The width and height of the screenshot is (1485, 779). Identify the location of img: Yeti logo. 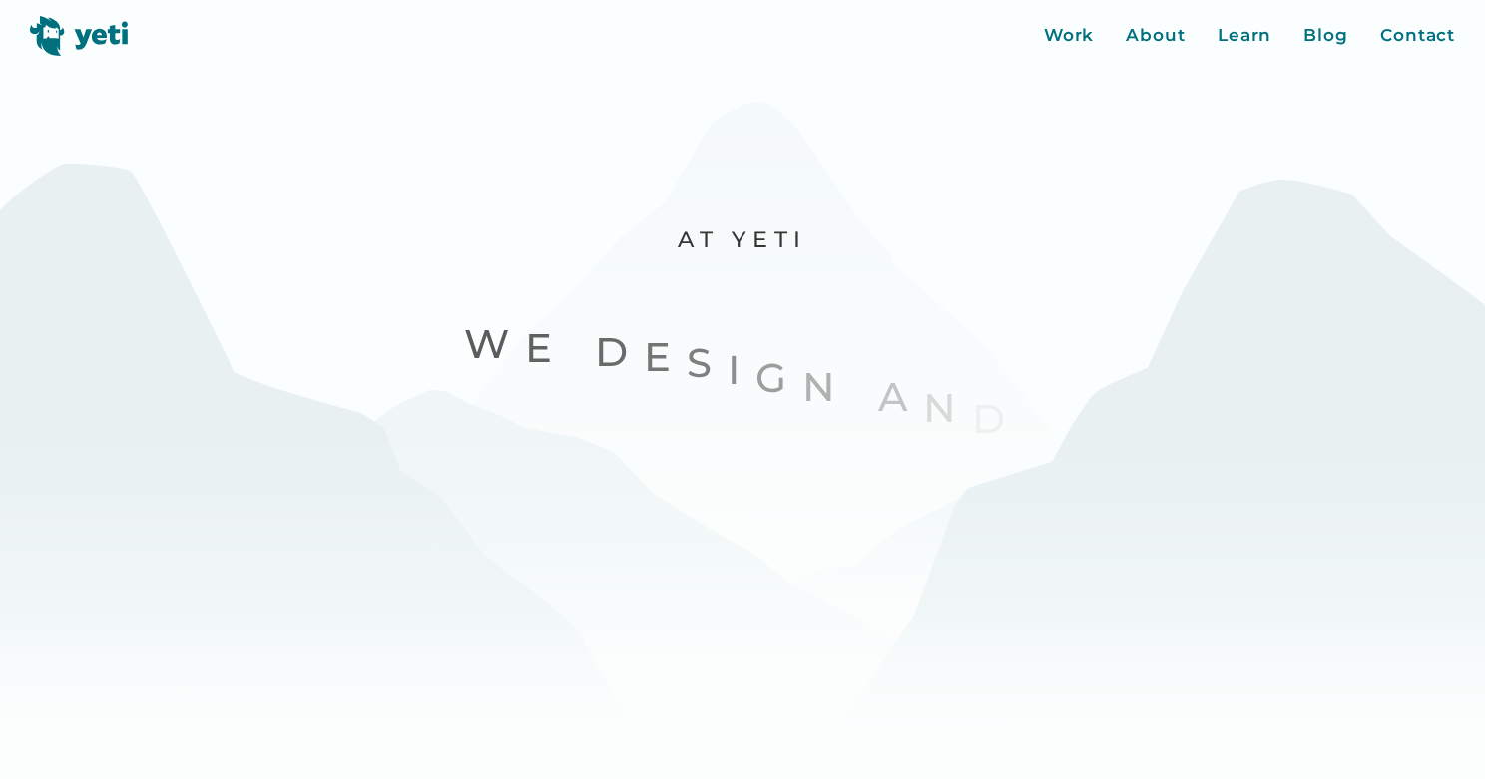
(79, 36).